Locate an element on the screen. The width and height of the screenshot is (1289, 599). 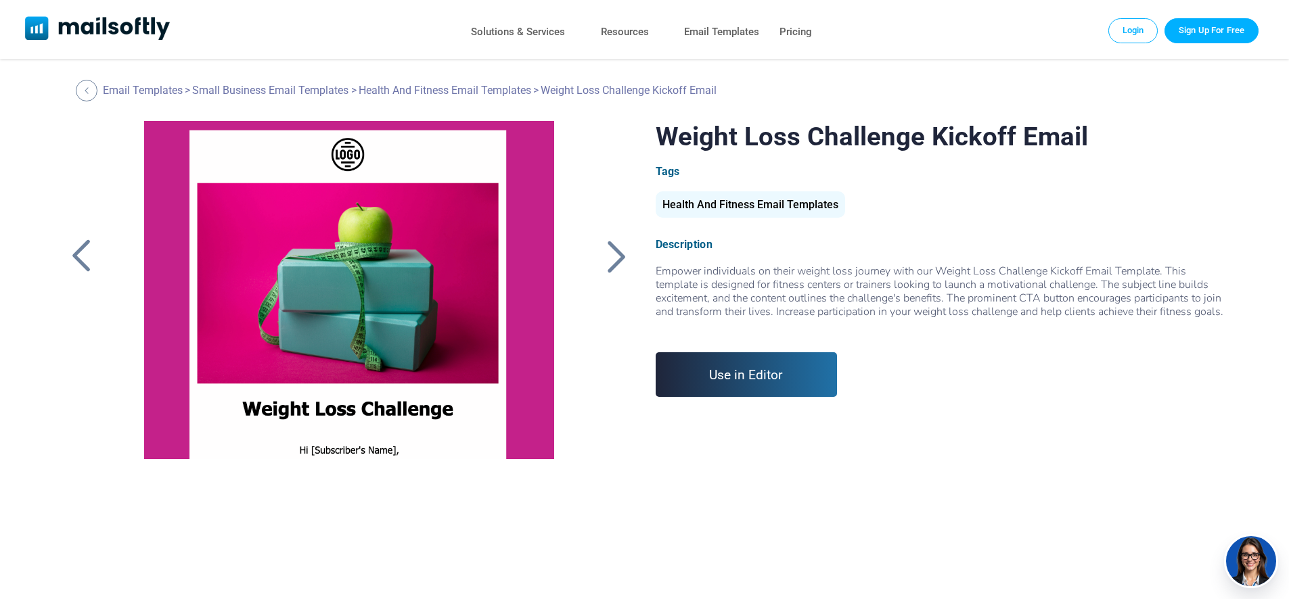
div: Health And Fitness Email Templates is located at coordinates (750, 204).